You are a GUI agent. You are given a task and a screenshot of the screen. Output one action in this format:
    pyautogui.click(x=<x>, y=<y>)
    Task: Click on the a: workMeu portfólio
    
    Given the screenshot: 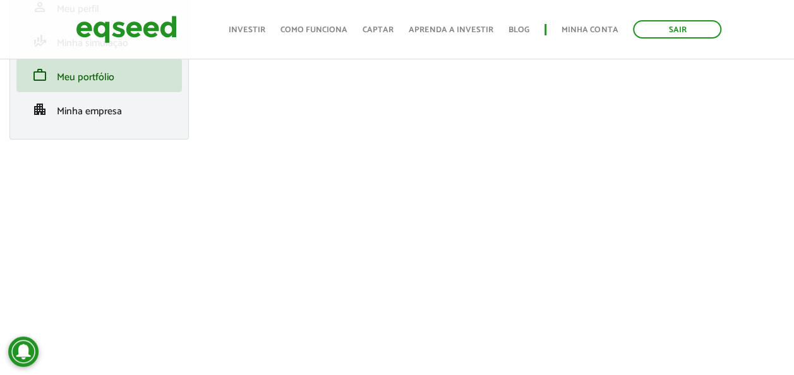 What is the action you would take?
    pyautogui.click(x=99, y=75)
    